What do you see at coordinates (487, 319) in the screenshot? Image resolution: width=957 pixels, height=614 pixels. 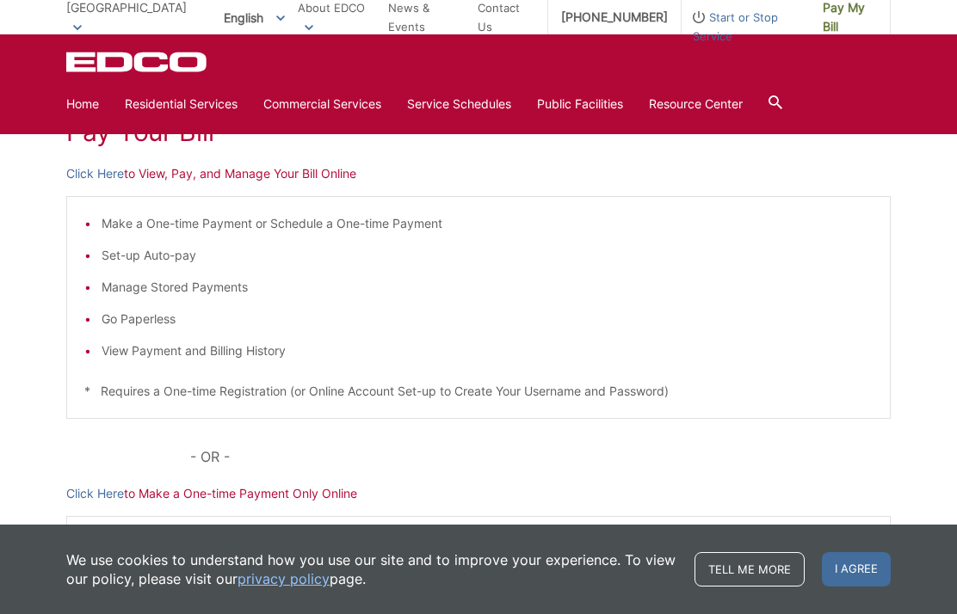 I see `li: Go Paperless` at bounding box center [487, 319].